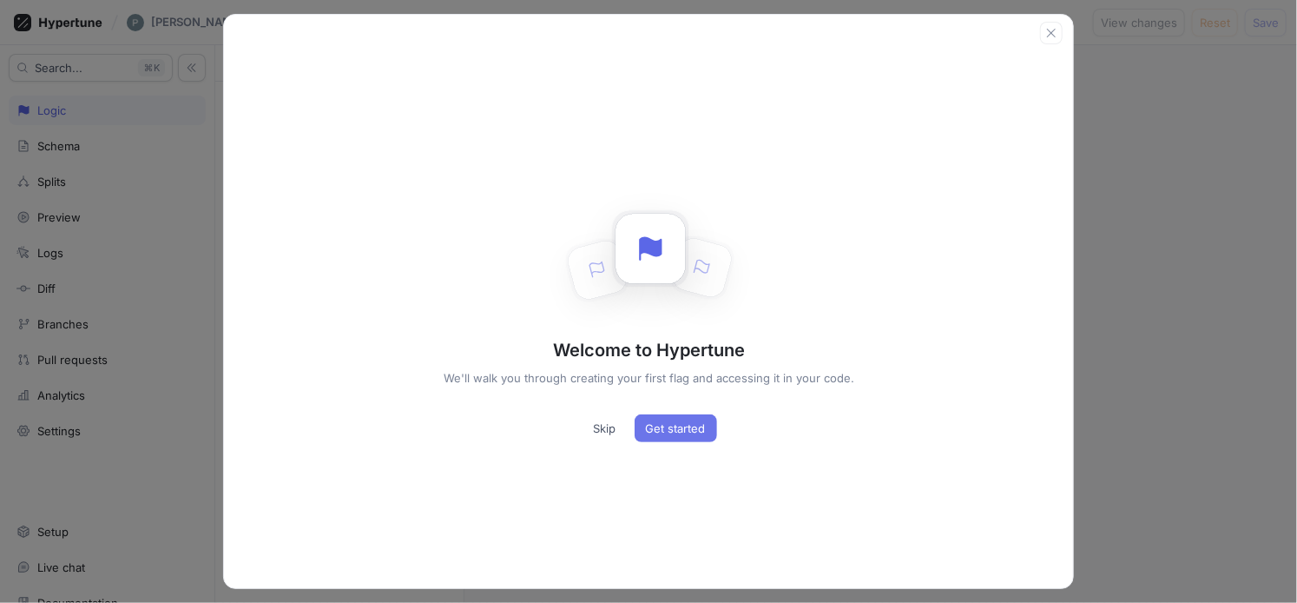 This screenshot has height=603, width=1297. Describe the element at coordinates (676, 428) in the screenshot. I see `span: Get started` at that location.